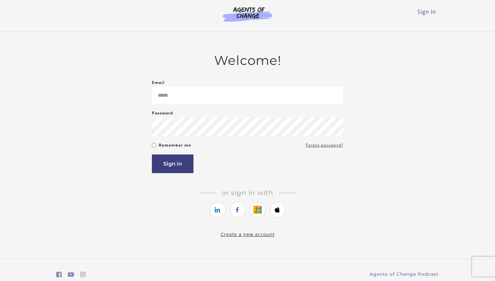 The width and height of the screenshot is (495, 281). What do you see at coordinates (175, 145) in the screenshot?
I see `label: Remember me` at bounding box center [175, 145].